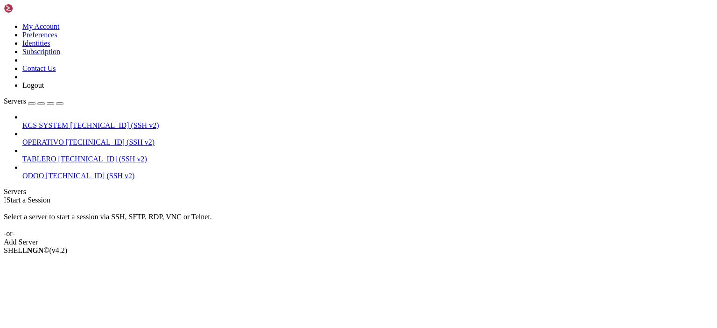 This screenshot has height=328, width=717. Describe the element at coordinates (45, 125) in the screenshot. I see `span: KCS SYSTEM` at that location.